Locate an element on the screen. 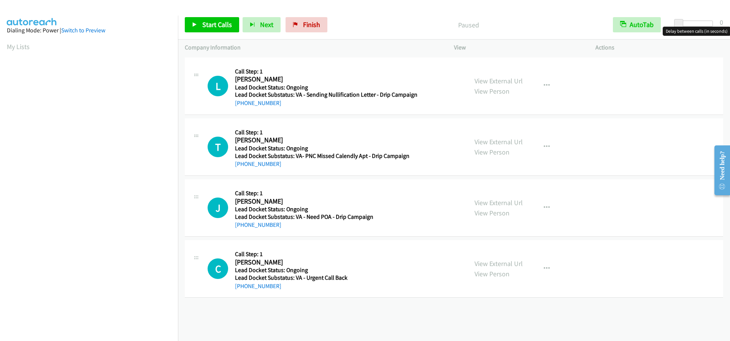 The height and width of the screenshot is (341, 730). button: Next is located at coordinates (262, 25).